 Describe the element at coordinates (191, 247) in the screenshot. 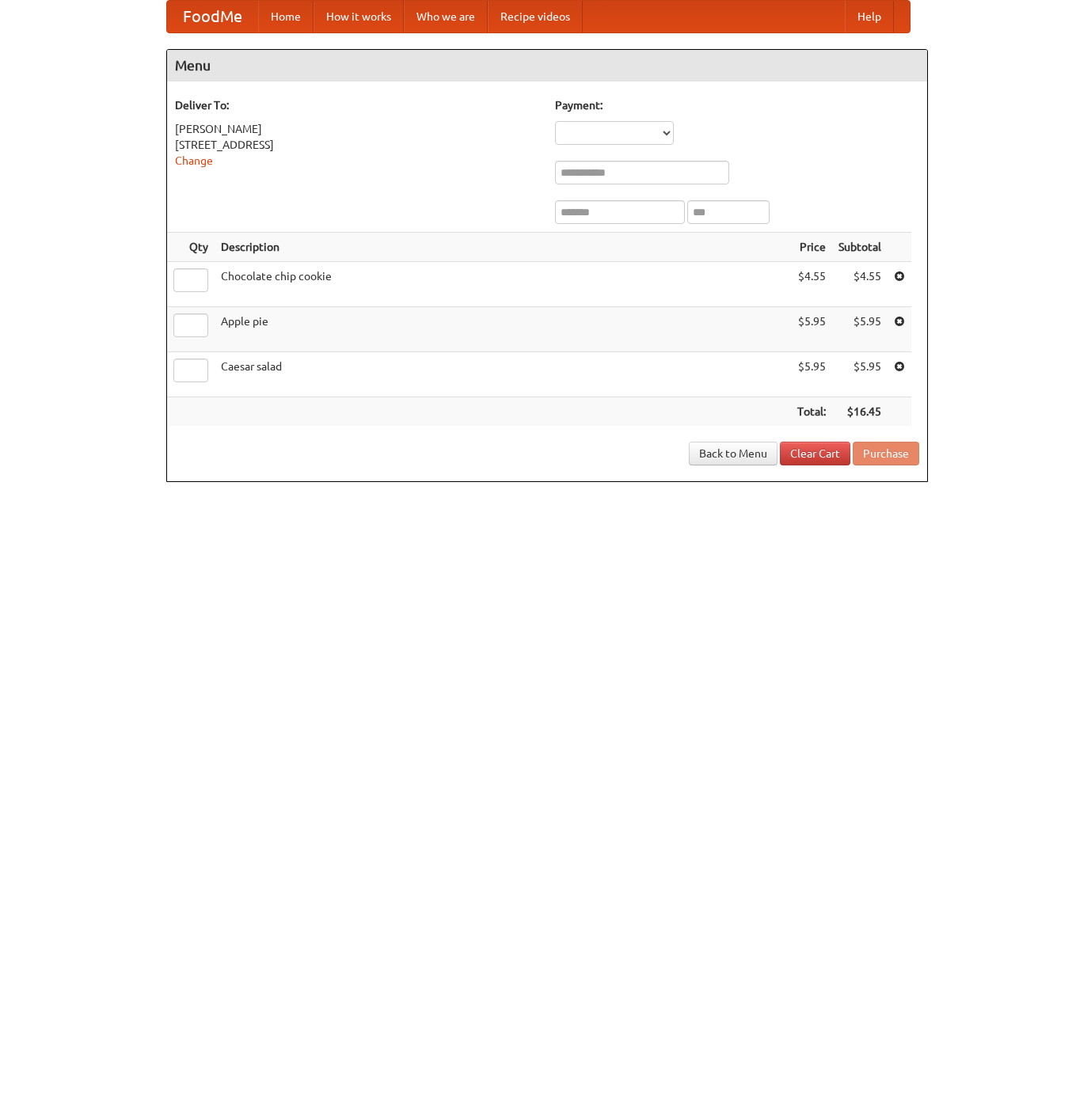

I see `th: Qty` at that location.